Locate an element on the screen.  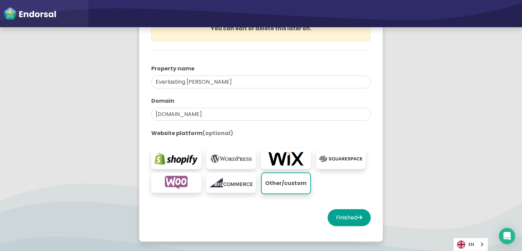
label: Property name is located at coordinates (261, 69).